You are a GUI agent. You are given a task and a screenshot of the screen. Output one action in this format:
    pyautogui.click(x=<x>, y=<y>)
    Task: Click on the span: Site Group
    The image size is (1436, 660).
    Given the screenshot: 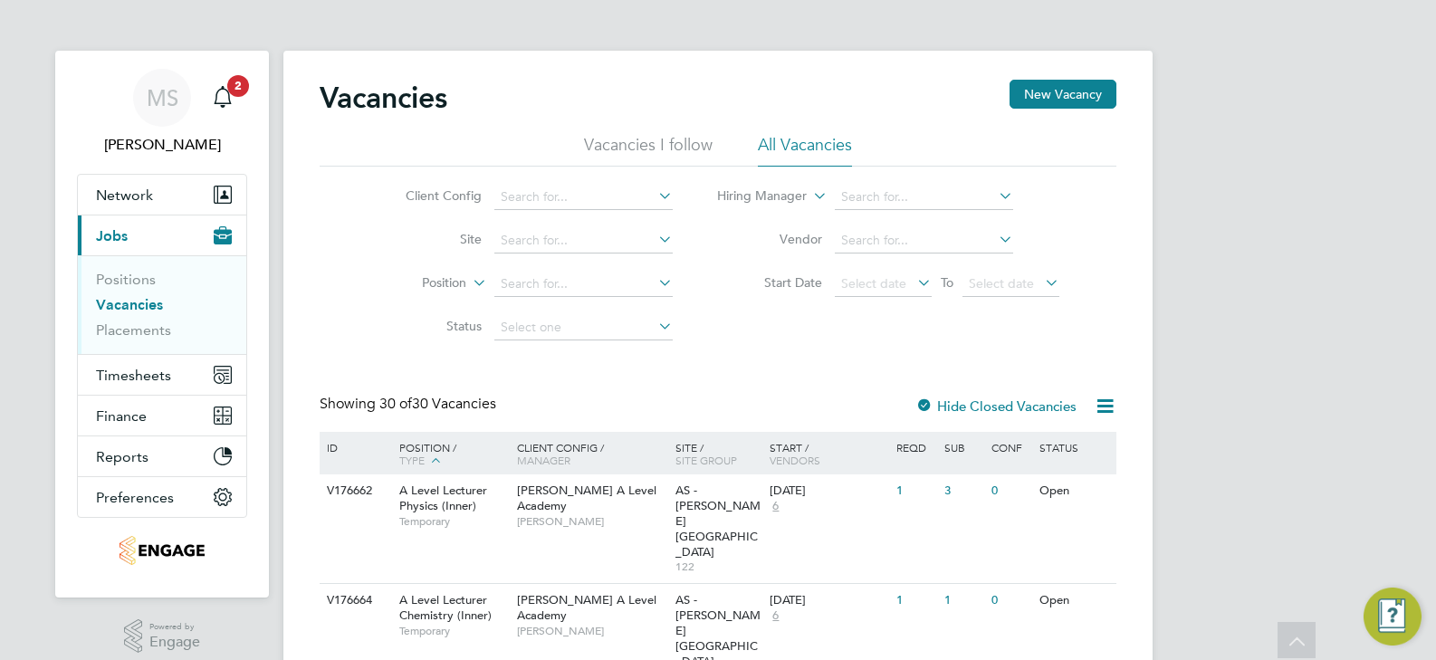 What is the action you would take?
    pyautogui.click(x=706, y=460)
    